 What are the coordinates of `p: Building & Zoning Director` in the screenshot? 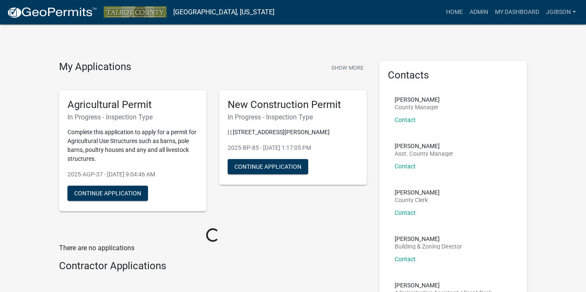 It's located at (428, 246).